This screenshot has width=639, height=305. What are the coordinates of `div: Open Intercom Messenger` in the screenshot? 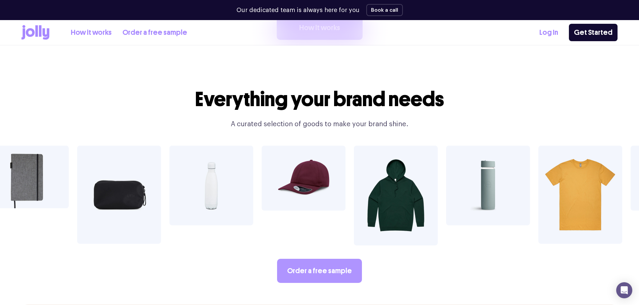 It's located at (624, 291).